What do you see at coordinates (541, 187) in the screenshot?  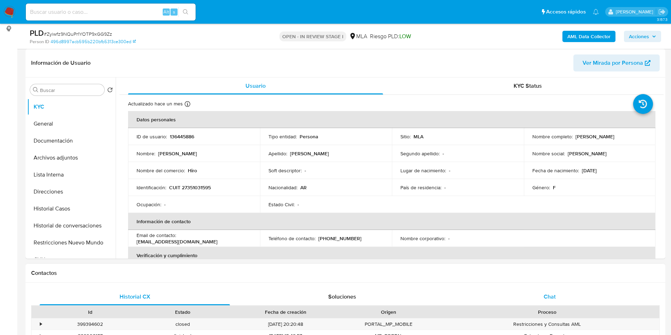 I see `p: Género :` at bounding box center [541, 187].